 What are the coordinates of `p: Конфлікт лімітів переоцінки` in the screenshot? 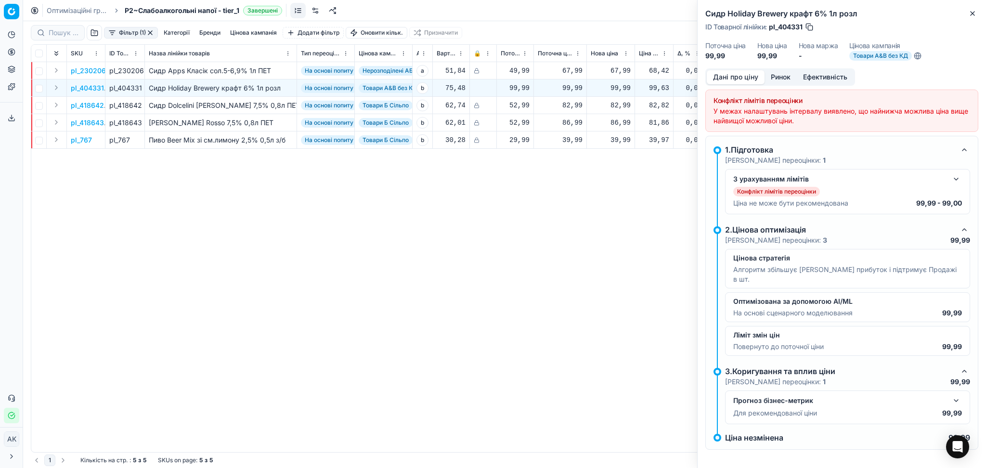 It's located at (777, 192).